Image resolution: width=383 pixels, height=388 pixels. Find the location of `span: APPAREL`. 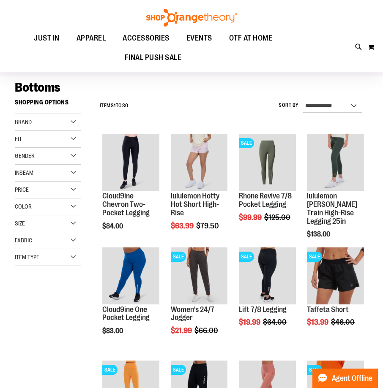

span: APPAREL is located at coordinates (91, 38).